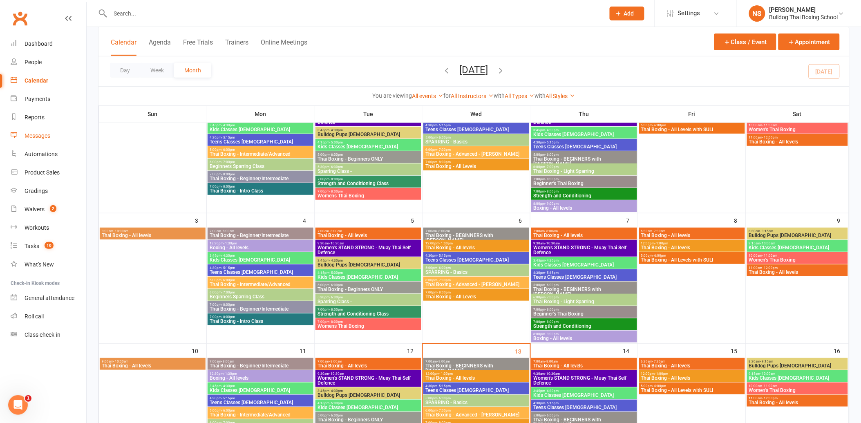  Describe the element at coordinates (524, 220) in the screenshot. I see `div: 6` at that location.